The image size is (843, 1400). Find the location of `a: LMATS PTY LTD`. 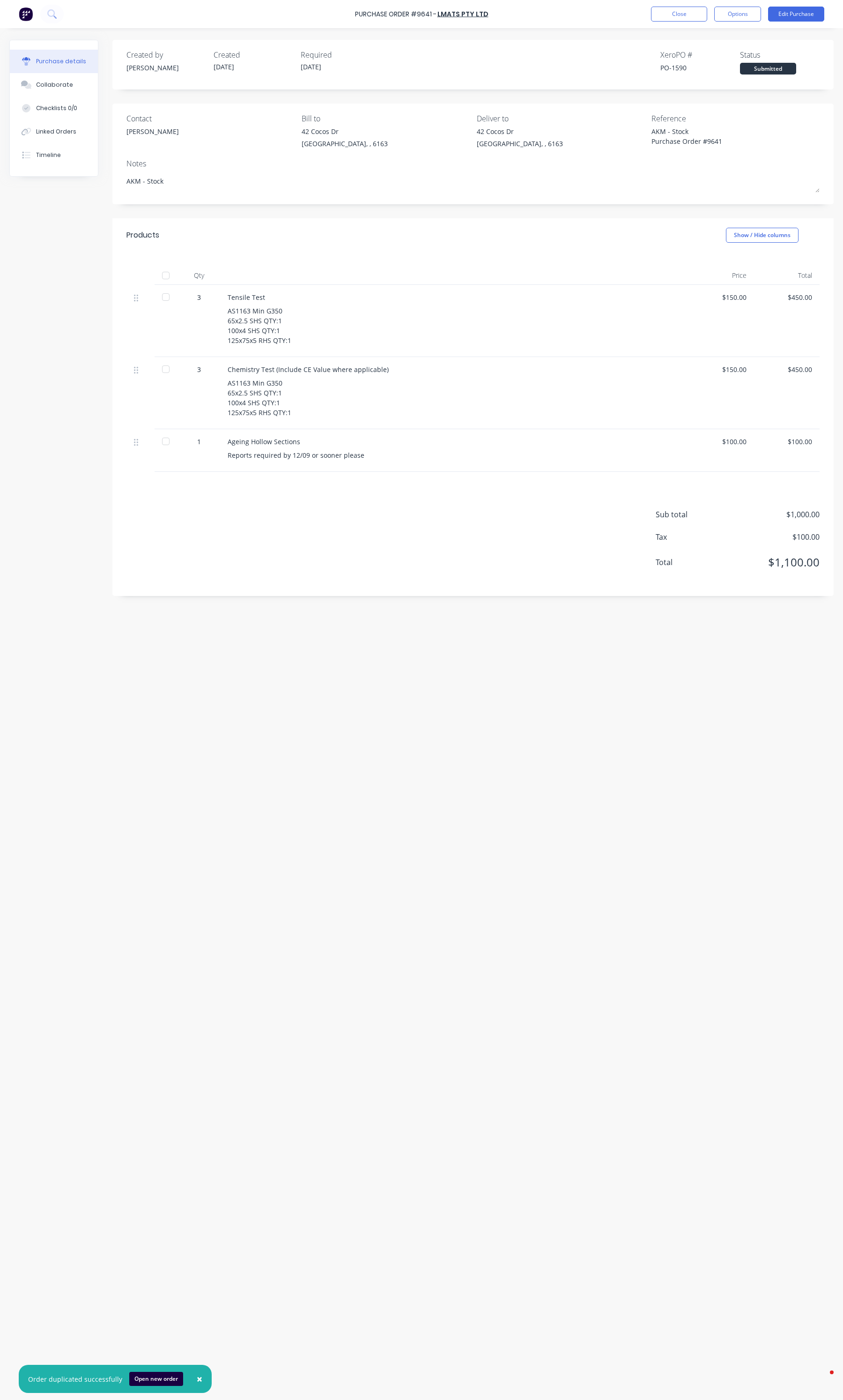

a: LMATS PTY LTD is located at coordinates (463, 14).